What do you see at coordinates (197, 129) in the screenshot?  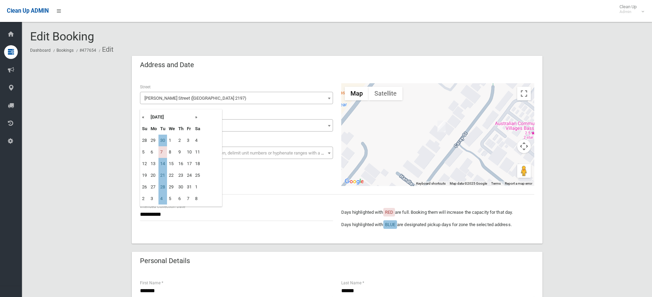 I see `th: Sa` at bounding box center [197, 129].